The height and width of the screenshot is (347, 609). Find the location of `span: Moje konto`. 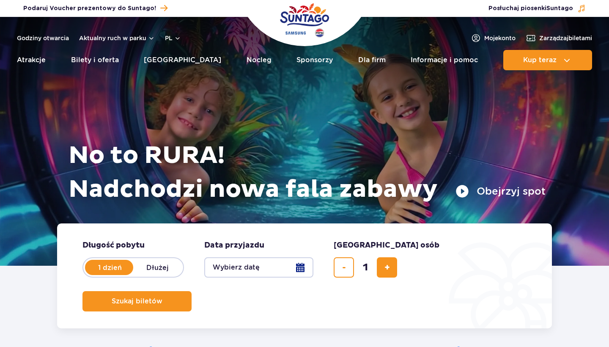

span: Moje konto is located at coordinates (500, 38).